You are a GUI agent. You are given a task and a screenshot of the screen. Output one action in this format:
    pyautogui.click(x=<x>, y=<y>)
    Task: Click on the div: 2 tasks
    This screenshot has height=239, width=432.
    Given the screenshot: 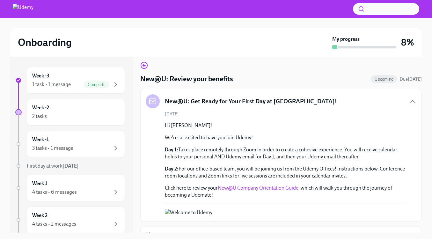 What is the action you would take?
    pyautogui.click(x=40, y=116)
    